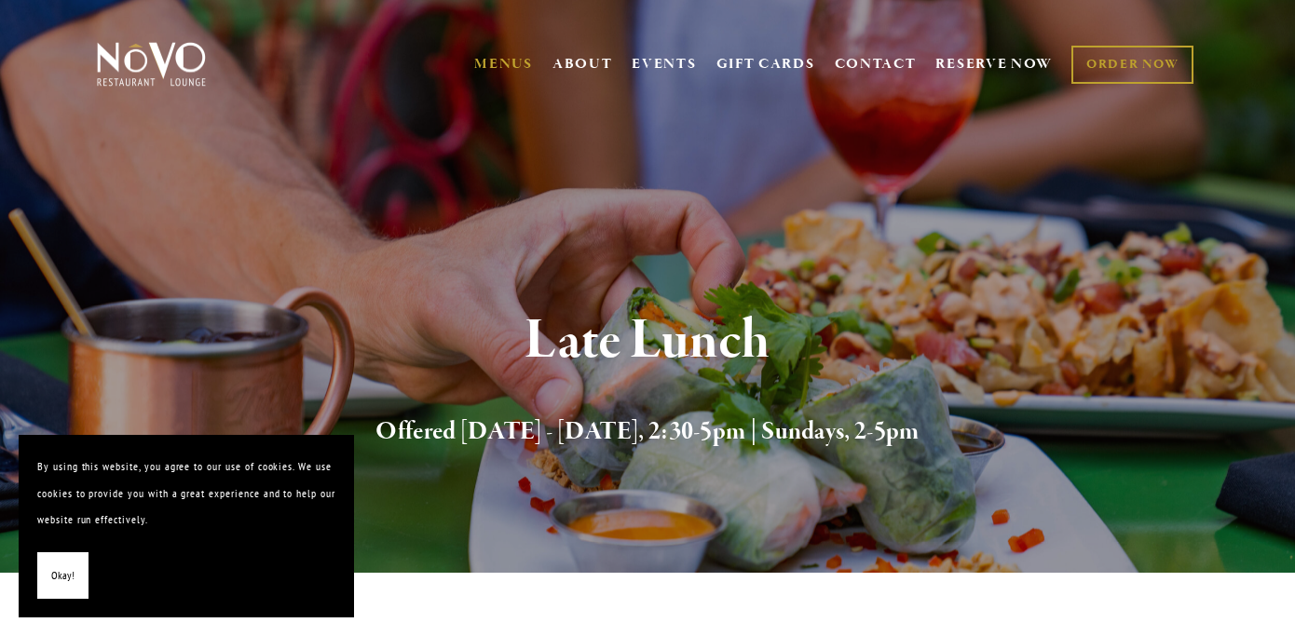 The width and height of the screenshot is (1295, 636). Describe the element at coordinates (582, 64) in the screenshot. I see `a: ABOUT` at that location.